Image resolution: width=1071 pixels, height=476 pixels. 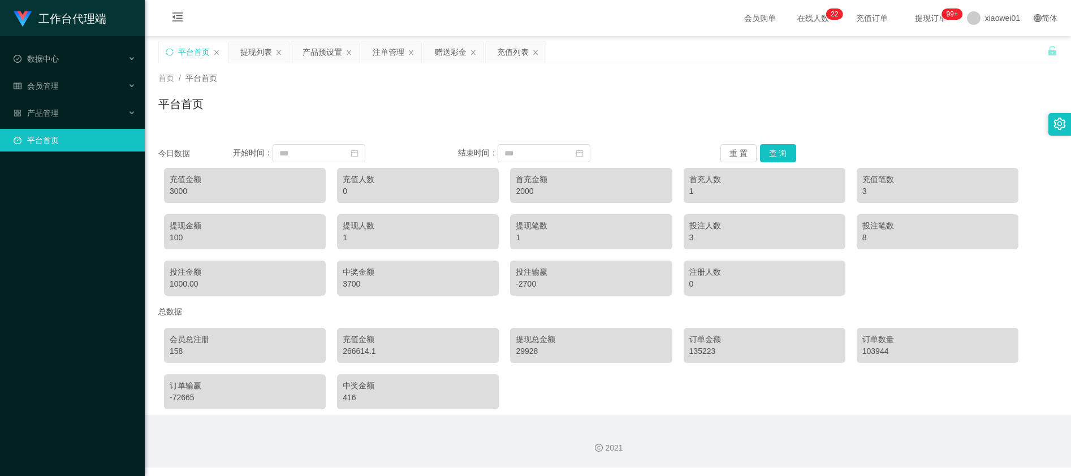 I want to click on span: 数据中心, so click(x=36, y=59).